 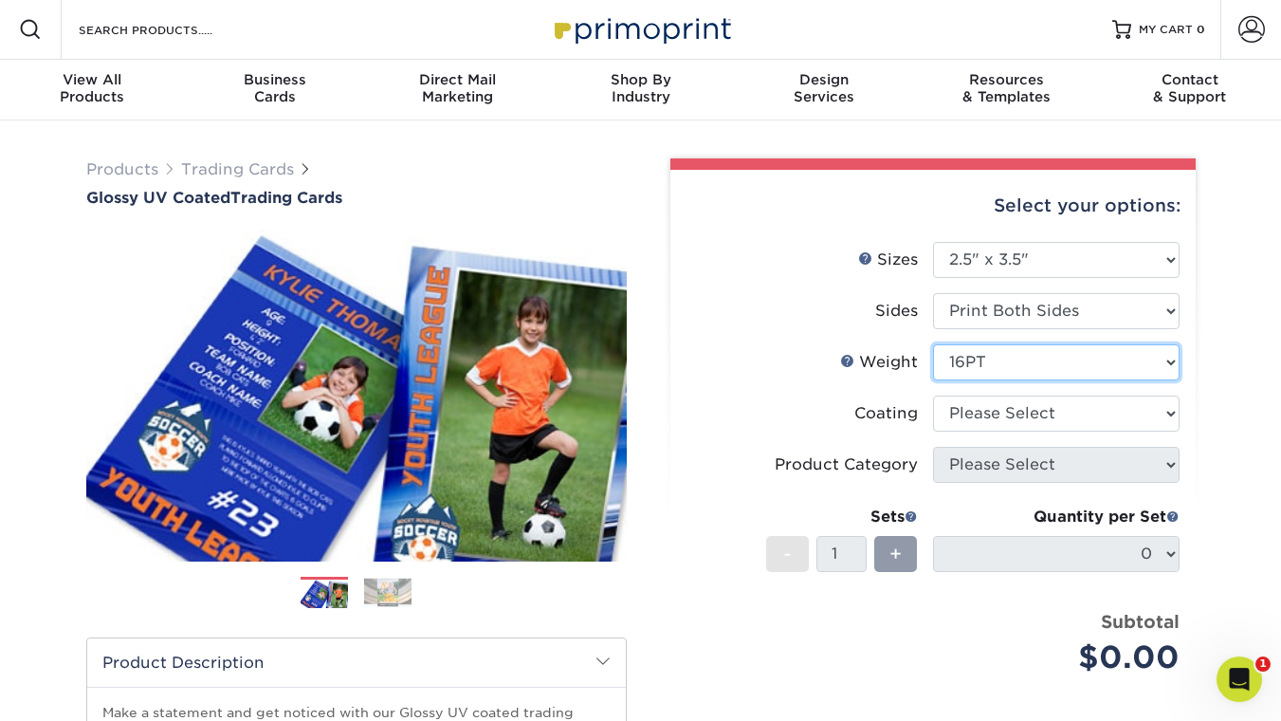 What do you see at coordinates (896, 311) in the screenshot?
I see `div: Sides` at bounding box center [896, 311].